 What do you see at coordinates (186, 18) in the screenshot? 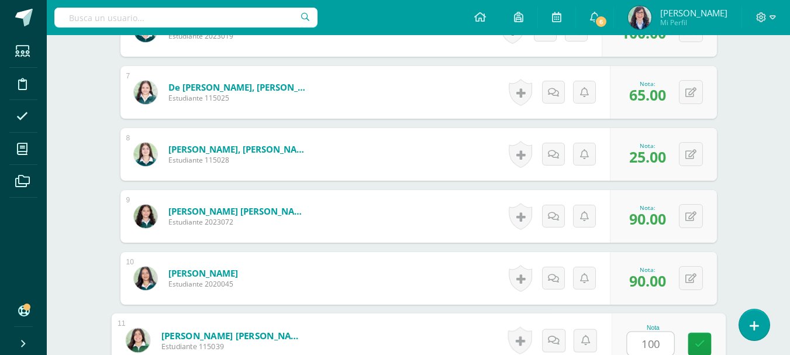
I see `input: Busca un usuario...` at bounding box center [186, 18].